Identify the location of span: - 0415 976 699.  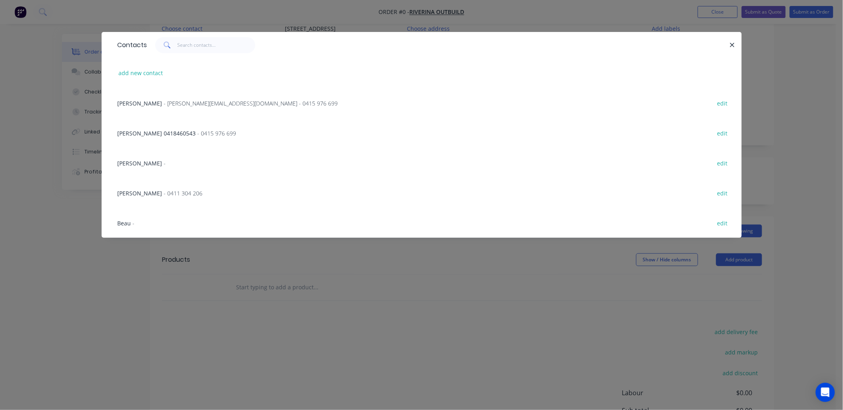
(217, 133).